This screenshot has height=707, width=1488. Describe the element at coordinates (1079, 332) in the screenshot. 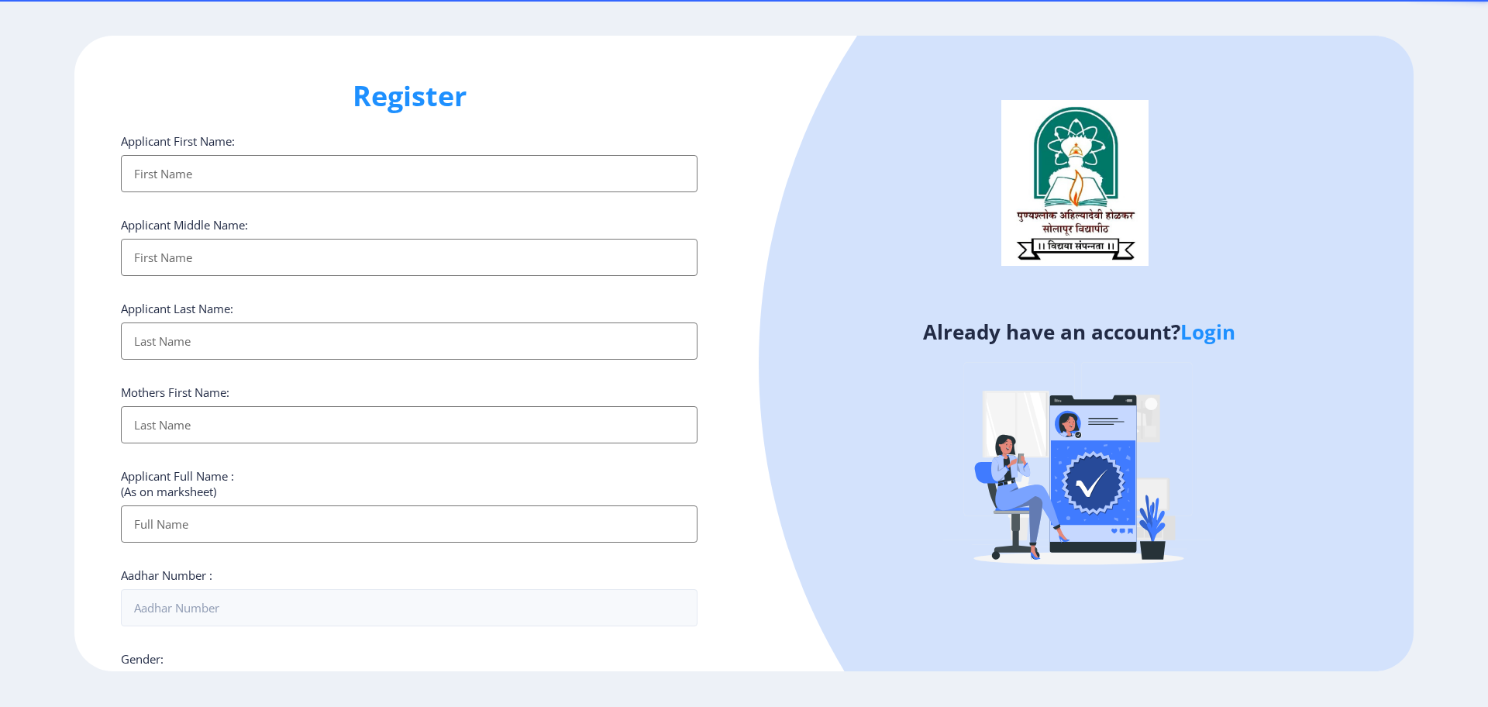

I see `h4: Already have an account?` at that location.